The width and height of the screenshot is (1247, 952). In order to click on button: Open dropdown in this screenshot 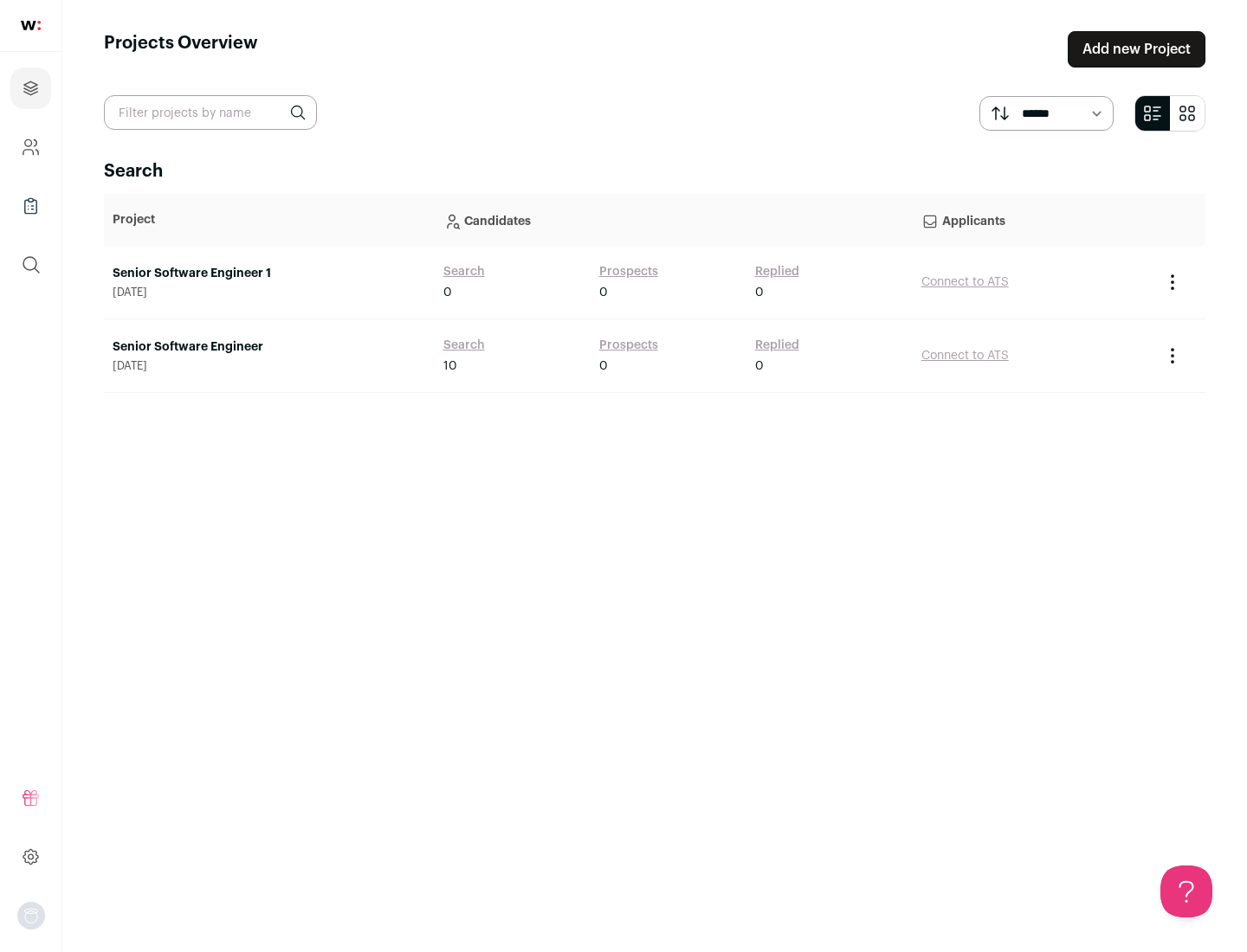, I will do `click(32, 916)`.